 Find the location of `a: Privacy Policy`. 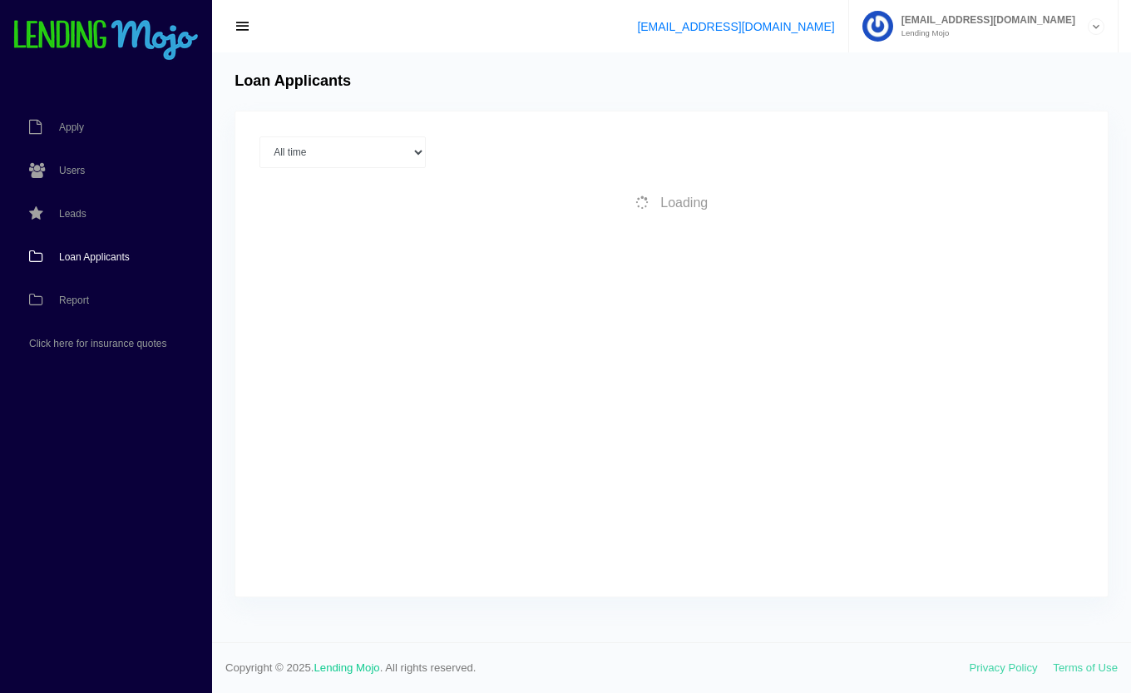

a: Privacy Policy is located at coordinates (1004, 667).